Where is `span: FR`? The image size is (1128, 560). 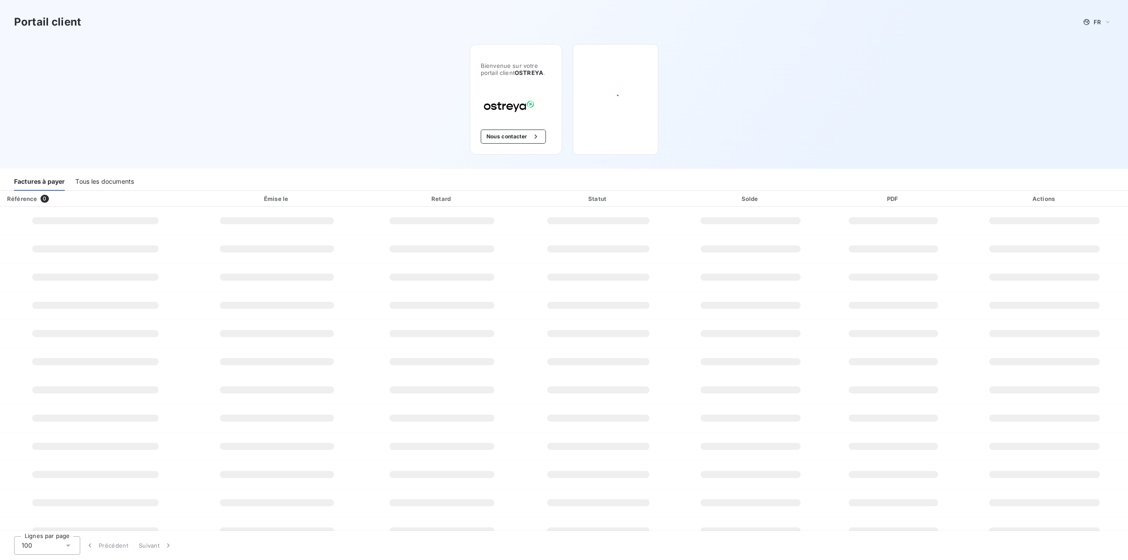
span: FR is located at coordinates (1098, 22).